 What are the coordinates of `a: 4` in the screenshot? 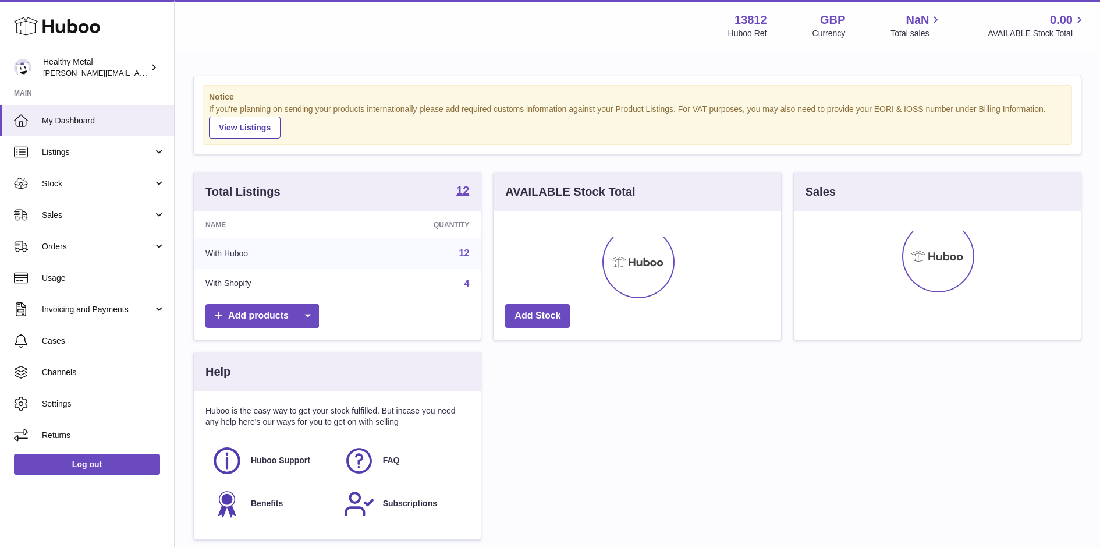 It's located at (466, 283).